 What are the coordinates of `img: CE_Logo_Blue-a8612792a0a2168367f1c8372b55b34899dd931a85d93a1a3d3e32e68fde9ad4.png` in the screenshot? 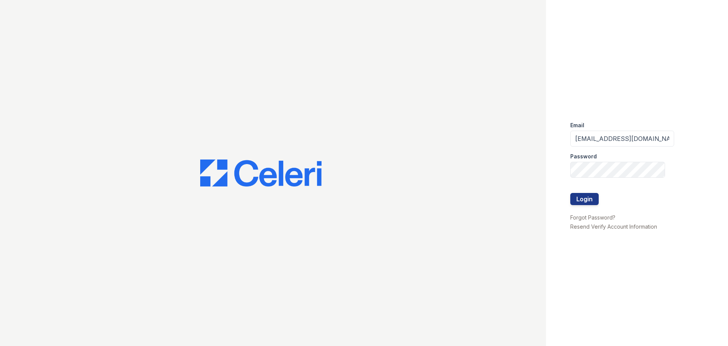 It's located at (261, 173).